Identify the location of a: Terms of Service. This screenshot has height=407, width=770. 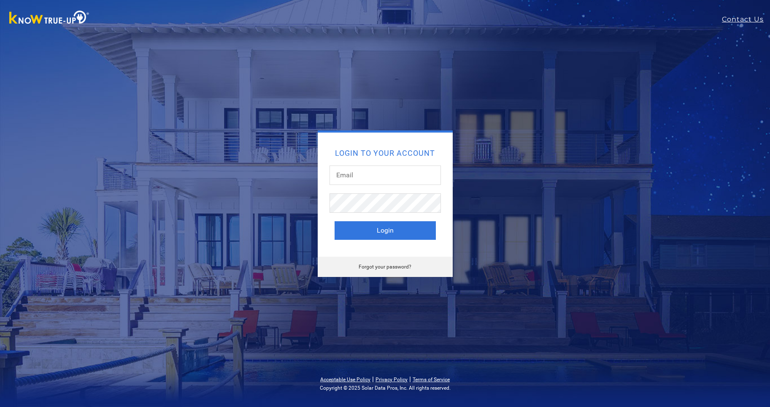
(431, 379).